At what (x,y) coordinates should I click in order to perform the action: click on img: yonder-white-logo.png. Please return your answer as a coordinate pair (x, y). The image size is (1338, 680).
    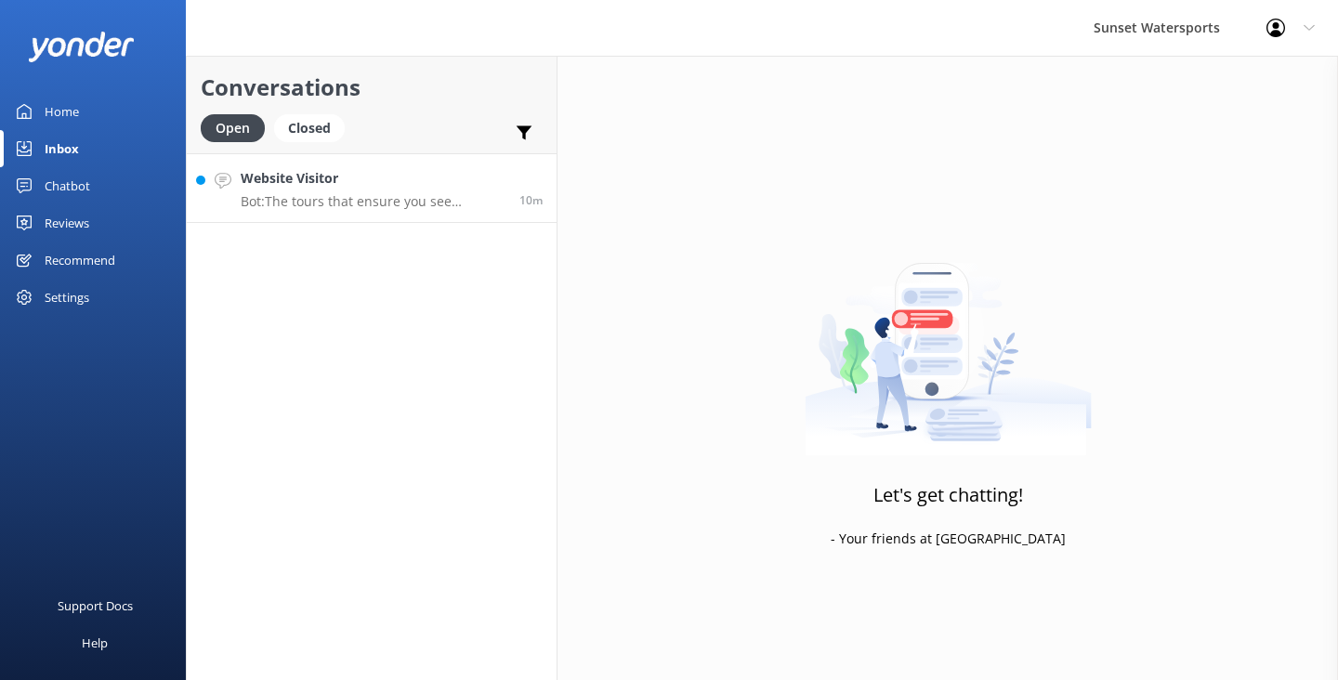
    Looking at the image, I should click on (81, 46).